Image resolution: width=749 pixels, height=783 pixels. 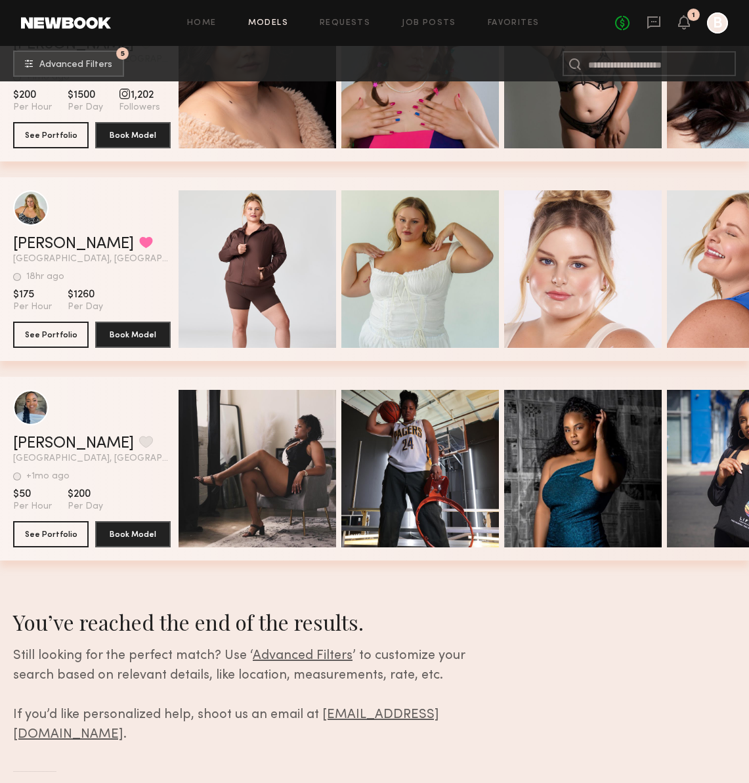 I want to click on div: Still looking for the perfect match? Use ‘ ’ to customize your search based on relevant details, ..., so click(x=260, y=696).